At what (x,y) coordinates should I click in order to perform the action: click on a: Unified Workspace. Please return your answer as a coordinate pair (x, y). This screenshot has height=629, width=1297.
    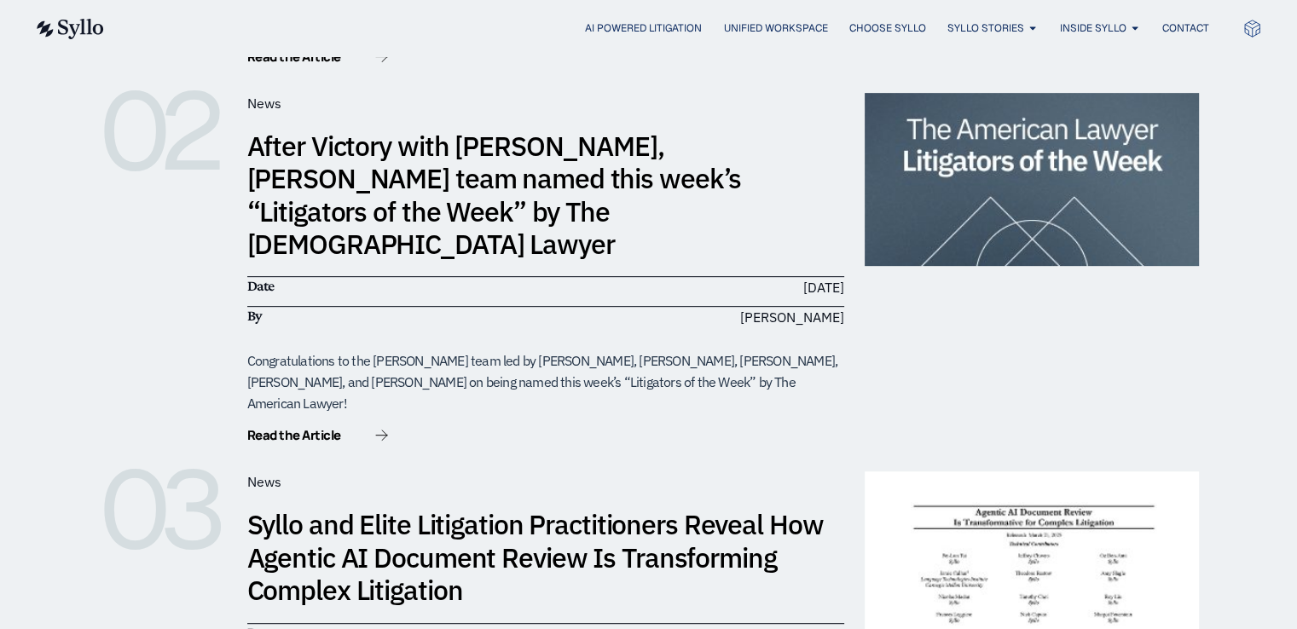
    Looking at the image, I should click on (775, 28).